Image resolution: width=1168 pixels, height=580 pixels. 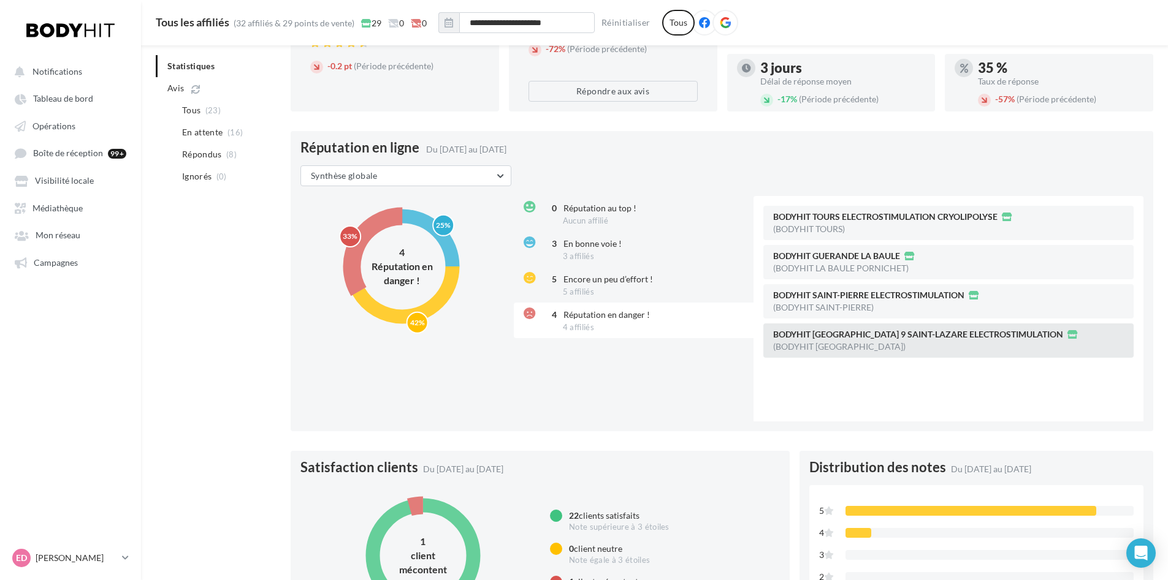 I want to click on div: client mécontent, so click(x=423, y=563).